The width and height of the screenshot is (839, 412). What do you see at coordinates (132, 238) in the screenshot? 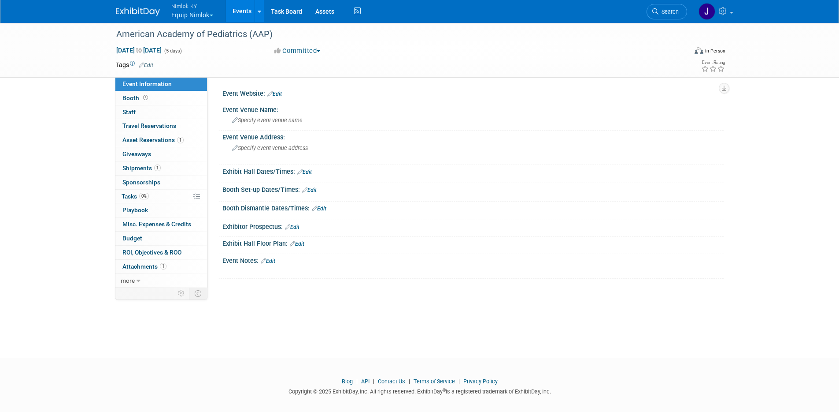
I see `span: Budget` at bounding box center [132, 238].